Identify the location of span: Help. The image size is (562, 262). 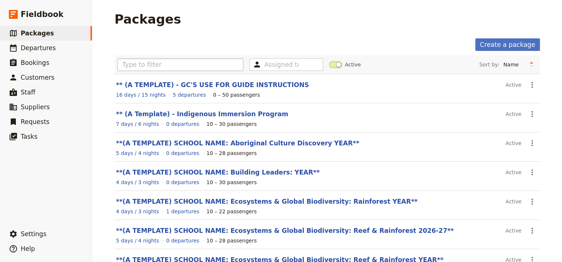
(28, 249).